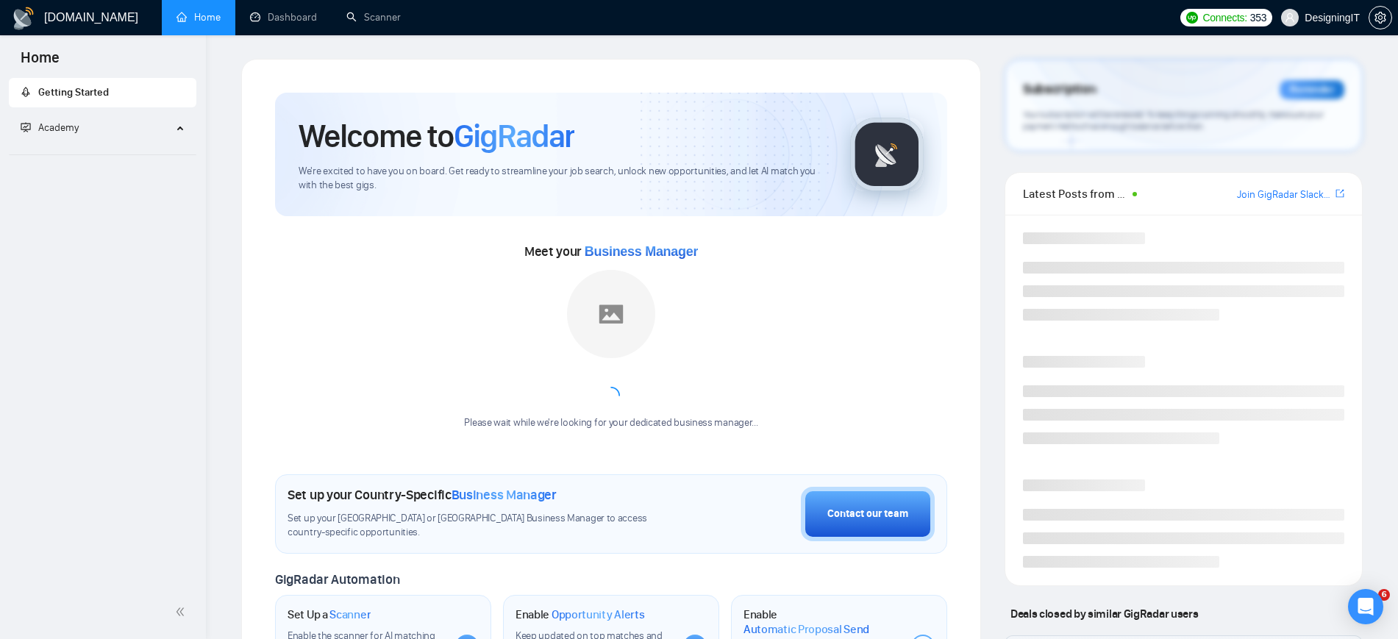 Image resolution: width=1398 pixels, height=639 pixels. Describe the element at coordinates (1384, 595) in the screenshot. I see `span: 6` at that location.